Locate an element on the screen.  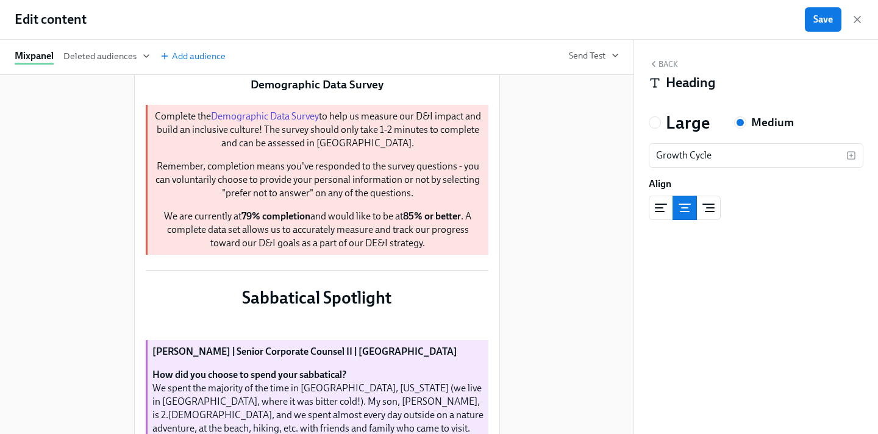
svg: Right is located at coordinates (708, 208).